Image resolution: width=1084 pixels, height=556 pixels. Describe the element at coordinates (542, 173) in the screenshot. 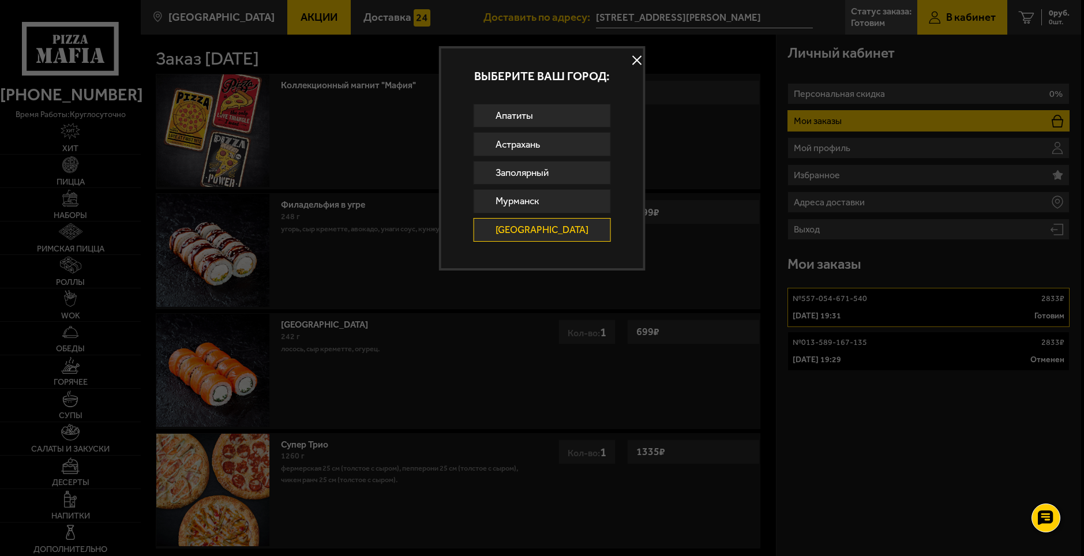

I see `a: Заполярный` at that location.